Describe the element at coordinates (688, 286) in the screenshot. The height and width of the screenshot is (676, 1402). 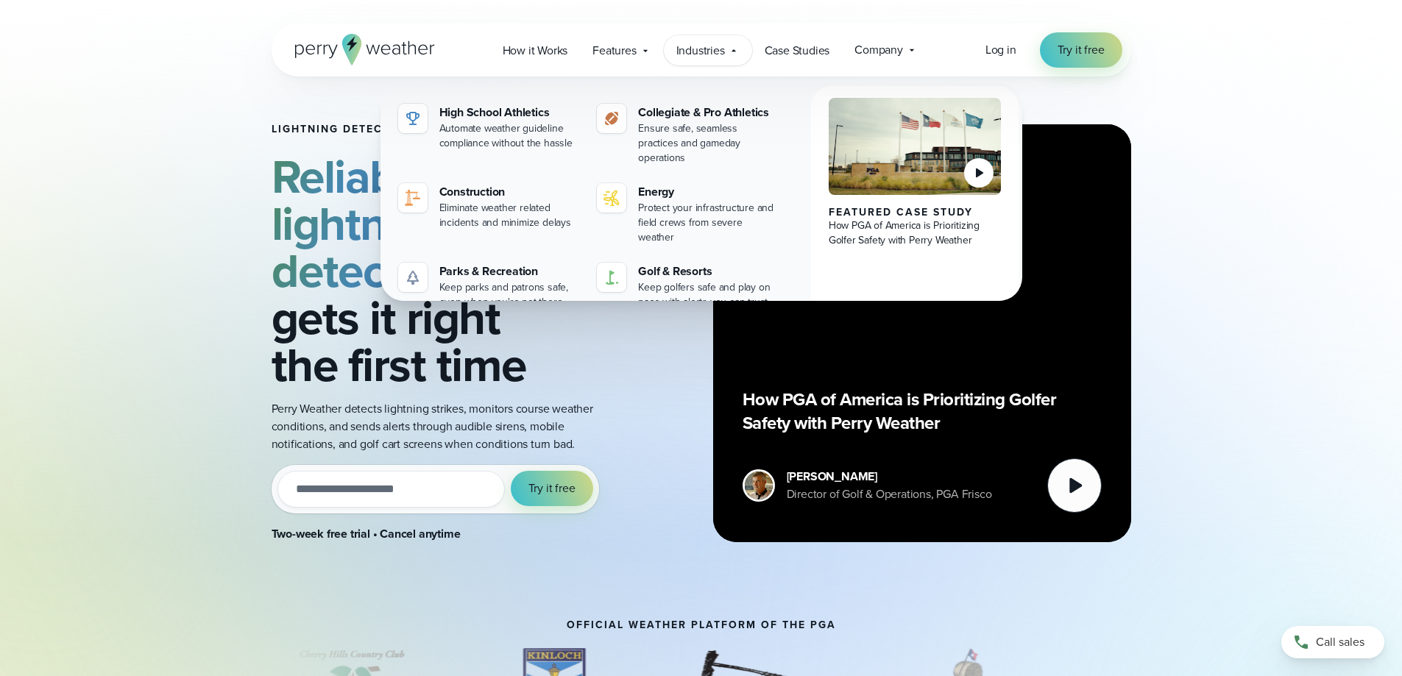
I see `a: Golf & Resorts Keep golfers safe and play on pace with alerts you can trust` at that location.